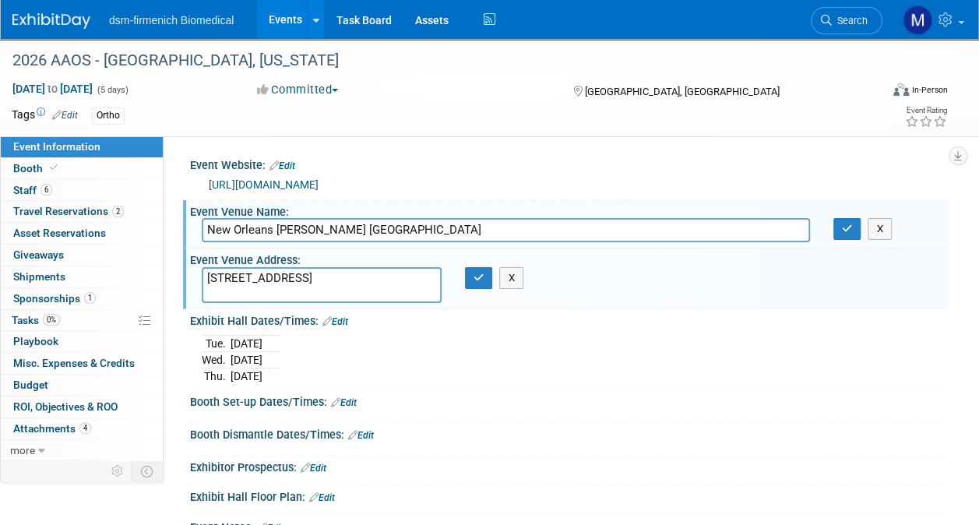 The width and height of the screenshot is (979, 525). I want to click on a: Giveaways, so click(82, 255).